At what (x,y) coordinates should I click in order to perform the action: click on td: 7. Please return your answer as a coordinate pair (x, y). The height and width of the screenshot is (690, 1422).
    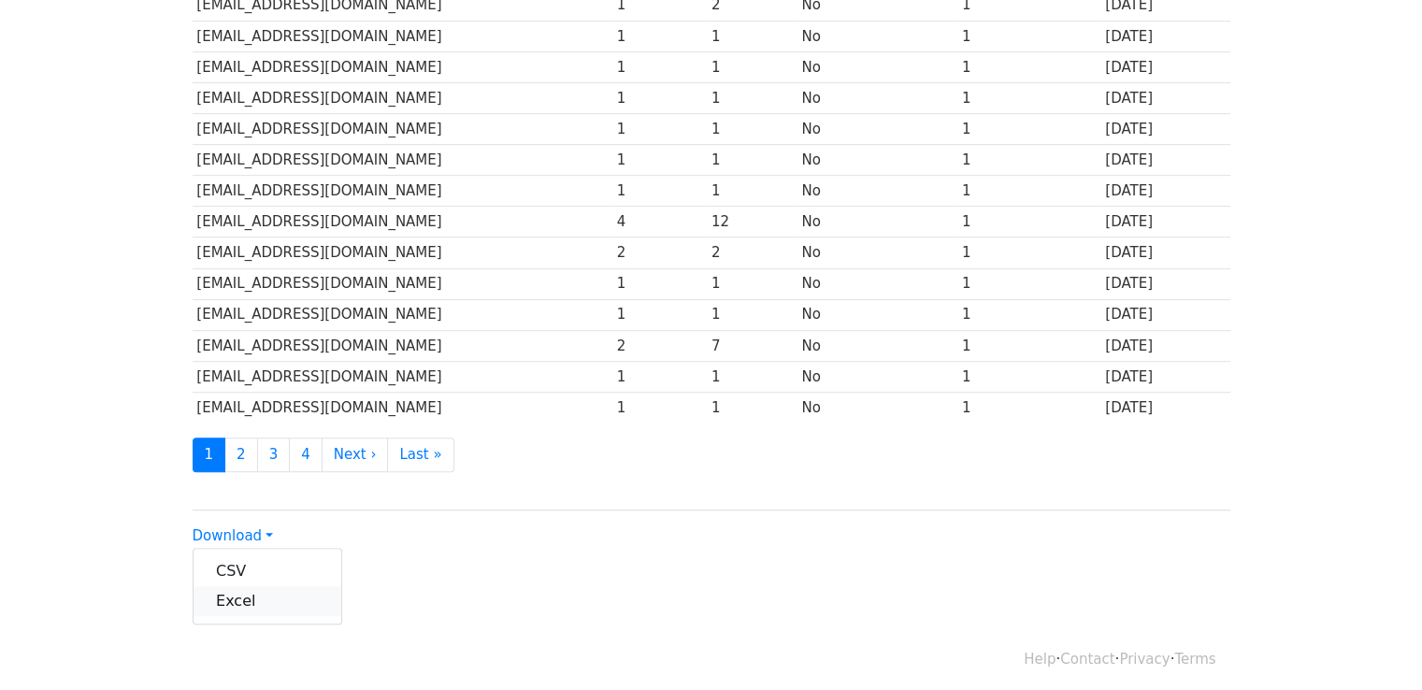
    Looking at the image, I should click on (752, 345).